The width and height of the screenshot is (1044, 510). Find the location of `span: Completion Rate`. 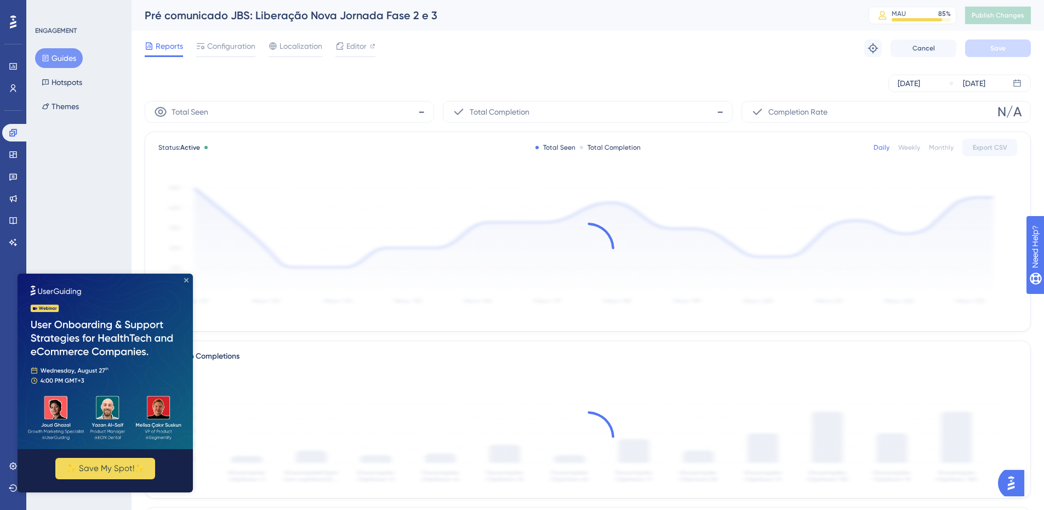

span: Completion Rate is located at coordinates (798, 112).